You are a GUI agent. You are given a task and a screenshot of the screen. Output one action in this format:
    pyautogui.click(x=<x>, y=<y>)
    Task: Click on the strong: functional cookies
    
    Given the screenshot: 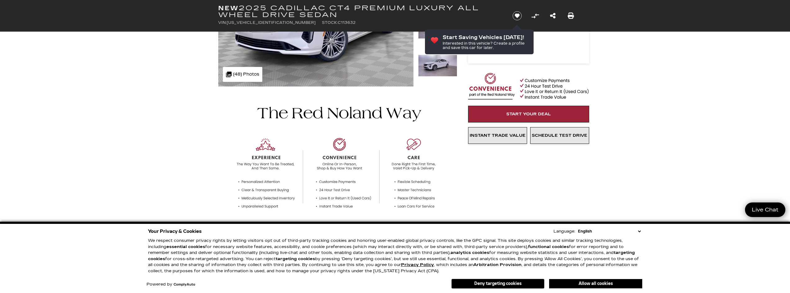 What is the action you would take?
    pyautogui.click(x=548, y=247)
    